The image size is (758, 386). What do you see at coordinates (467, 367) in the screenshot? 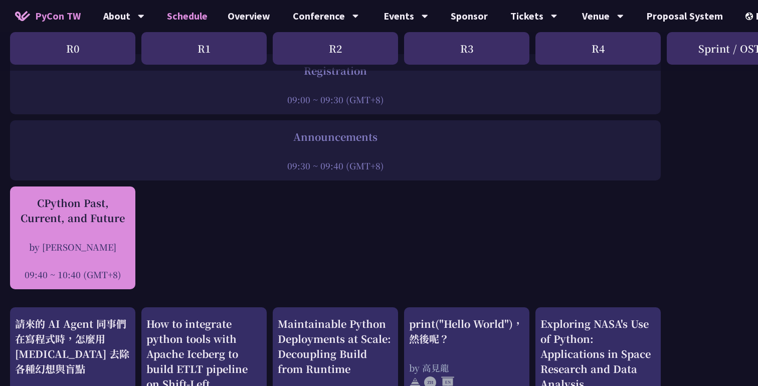
I see `div: by 高見龍` at bounding box center [467, 367].